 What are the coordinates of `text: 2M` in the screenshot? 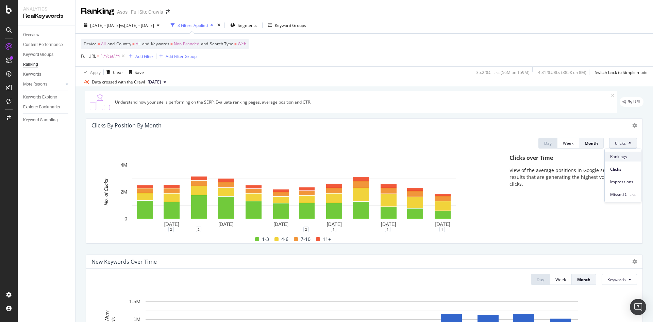 It's located at (124, 192).